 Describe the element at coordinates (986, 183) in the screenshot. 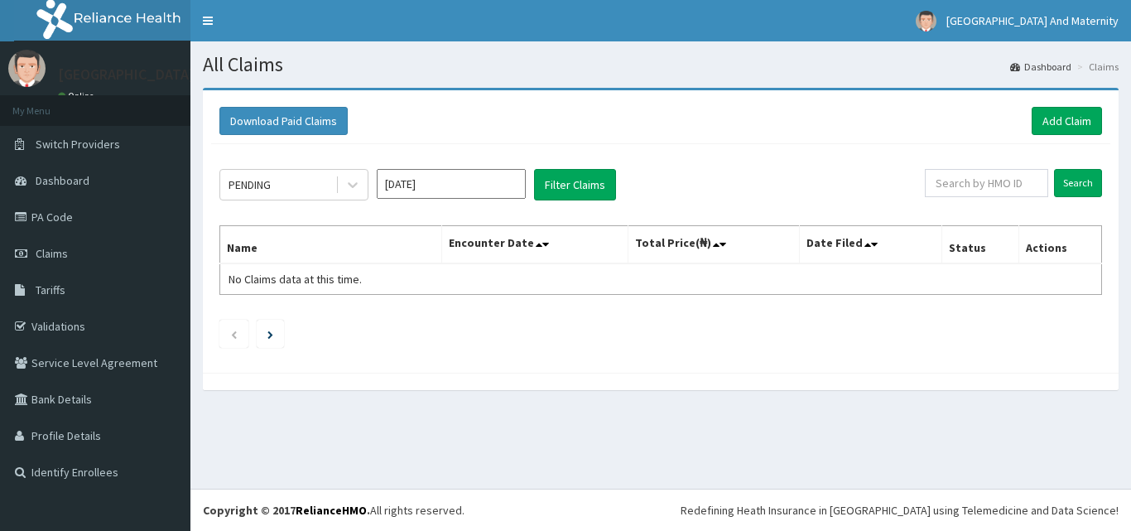

I see `input: Search by HMO ID` at that location.